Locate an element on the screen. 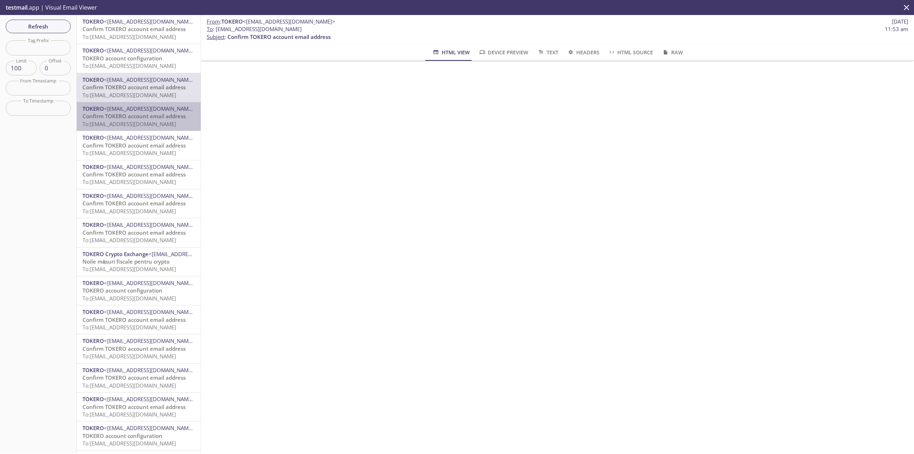 The image size is (914, 454). span: testmail is located at coordinates (16, 7).